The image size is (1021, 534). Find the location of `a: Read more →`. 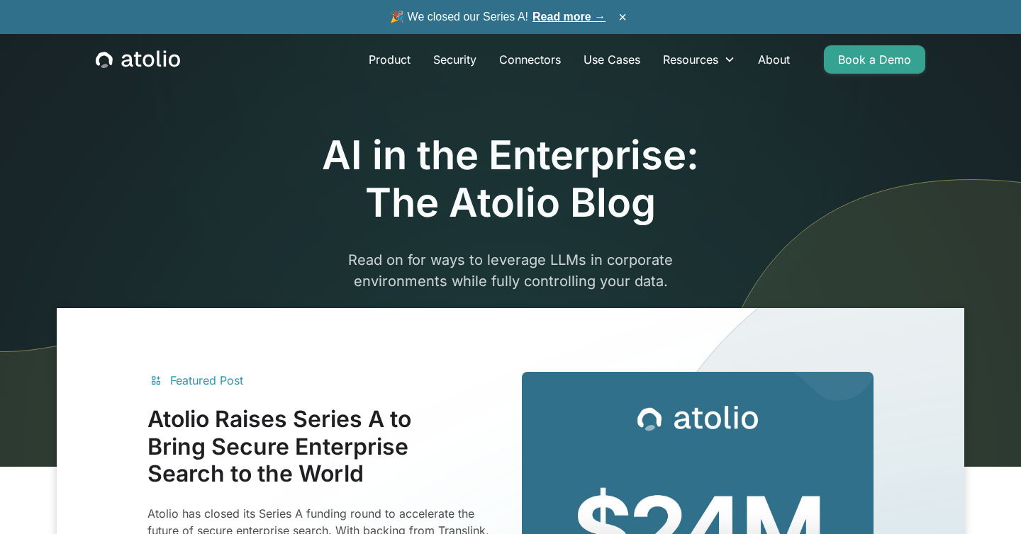

a: Read more → is located at coordinates (568, 16).